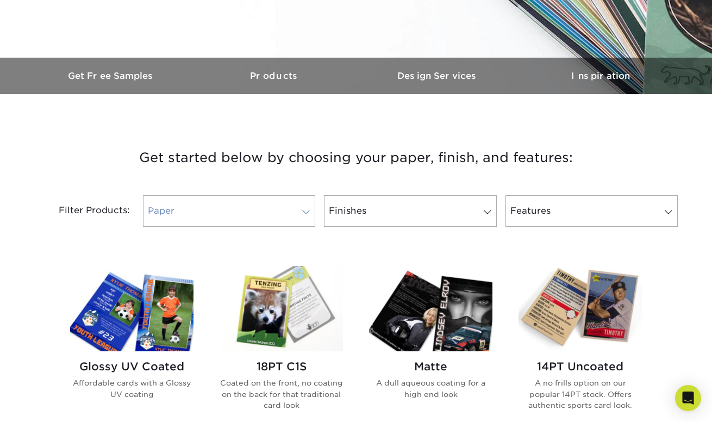 This screenshot has height=422, width=712. I want to click on div: Filter Products:, so click(84, 211).